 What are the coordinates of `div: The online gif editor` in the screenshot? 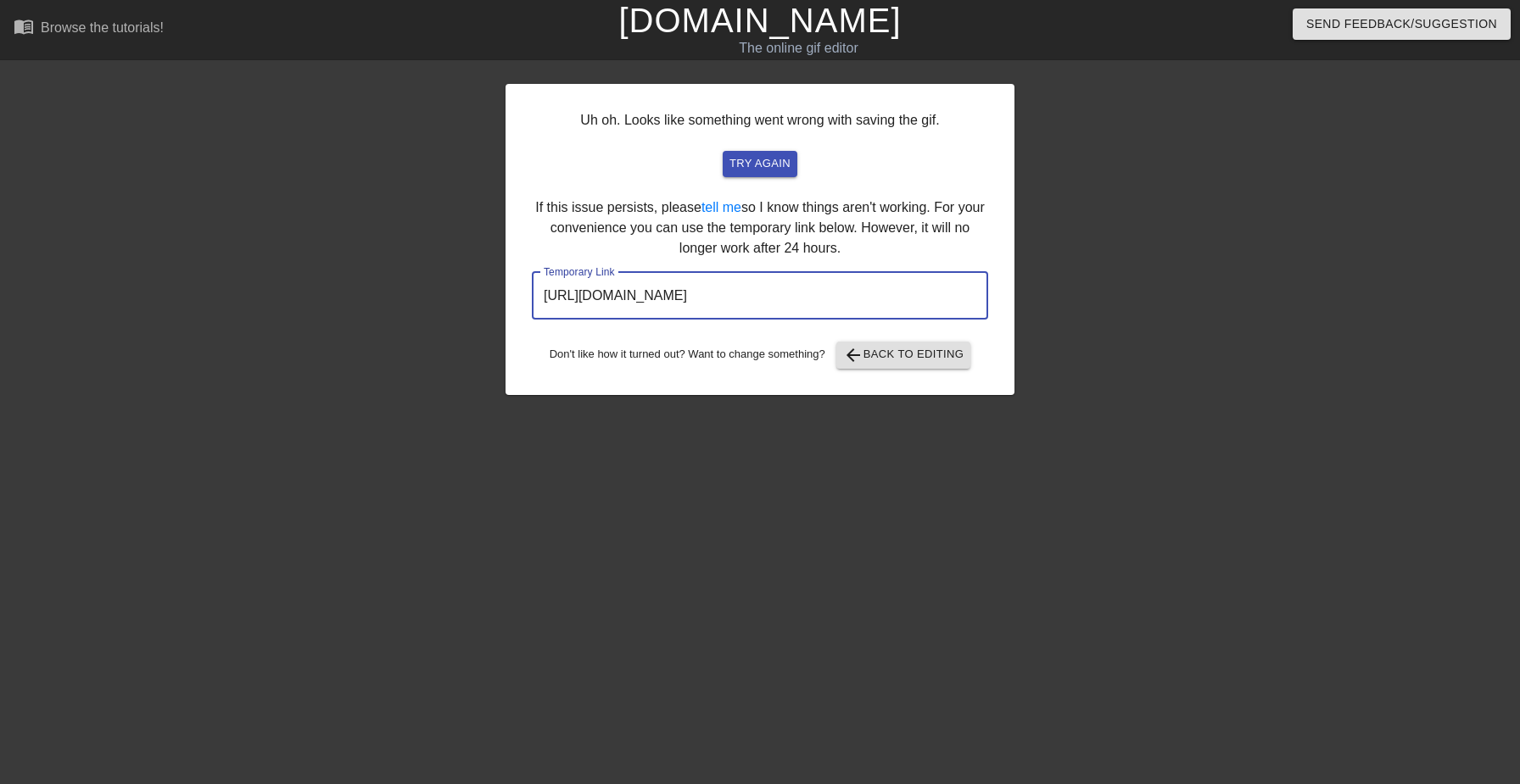 It's located at (798, 48).